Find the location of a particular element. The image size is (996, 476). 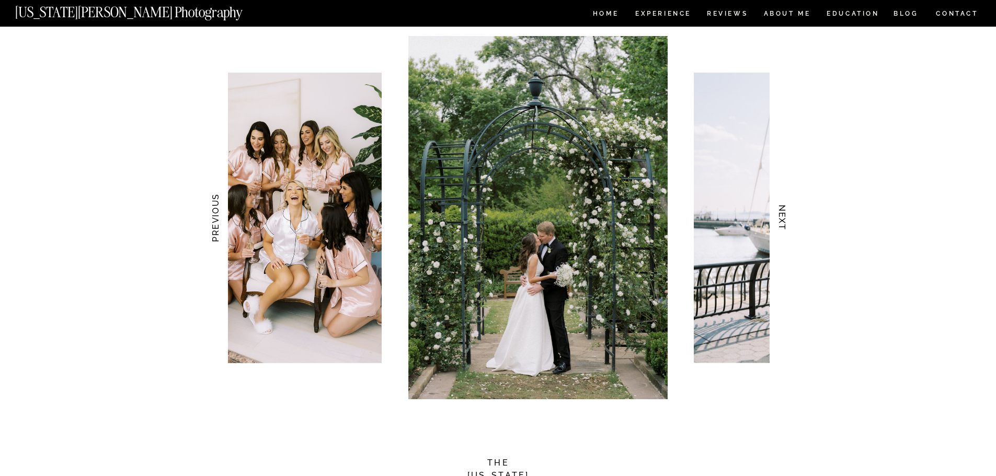

nav: BLOG is located at coordinates (906, 15).